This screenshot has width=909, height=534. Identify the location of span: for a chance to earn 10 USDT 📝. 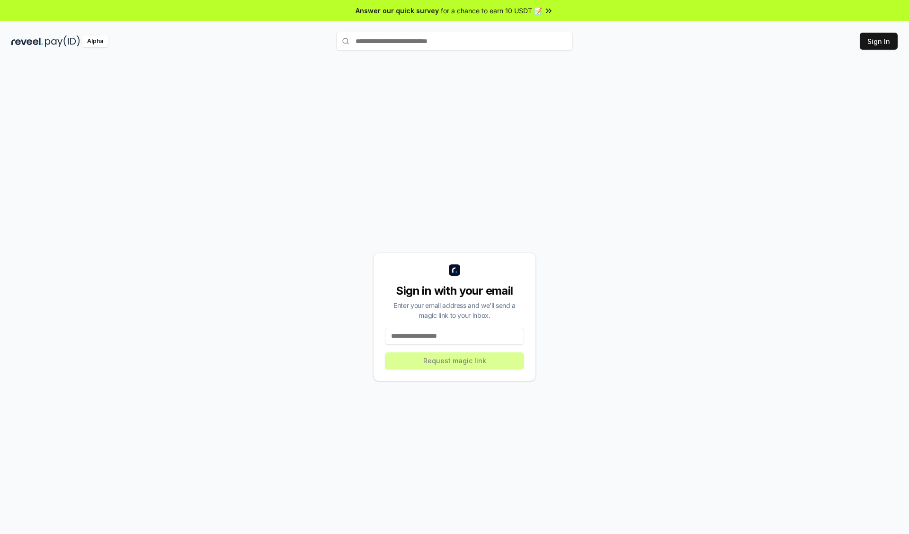
(491, 10).